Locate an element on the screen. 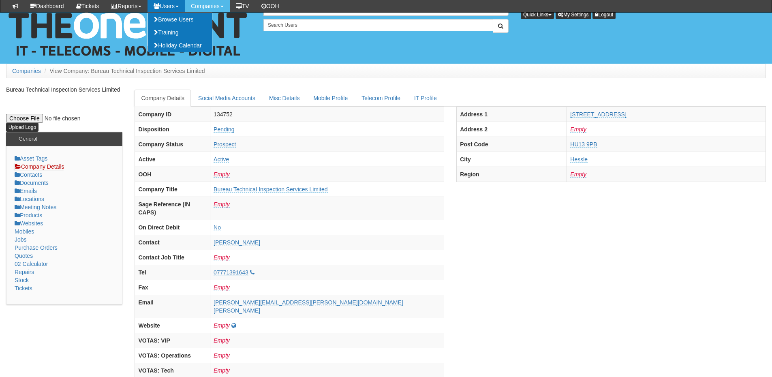 The height and width of the screenshot is (377, 772). a: No is located at coordinates (217, 227).